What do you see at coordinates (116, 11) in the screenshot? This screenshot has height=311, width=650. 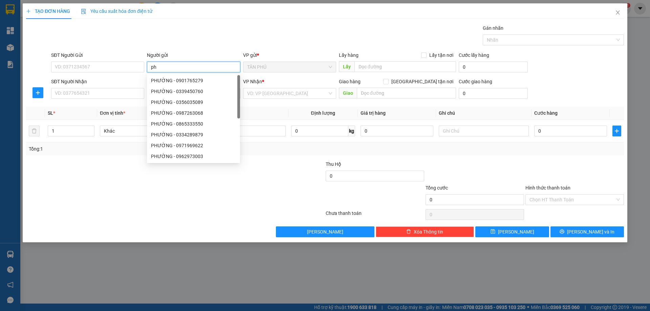 I see `span: Yêu cầu xuất hóa đơn điện tử` at bounding box center [116, 11].